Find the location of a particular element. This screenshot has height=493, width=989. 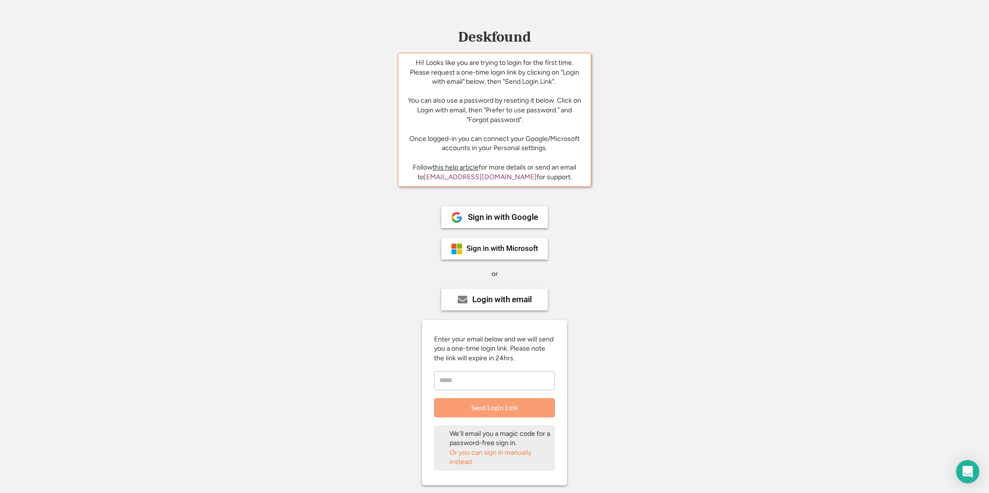

div: Sign in with Google is located at coordinates (503, 217).